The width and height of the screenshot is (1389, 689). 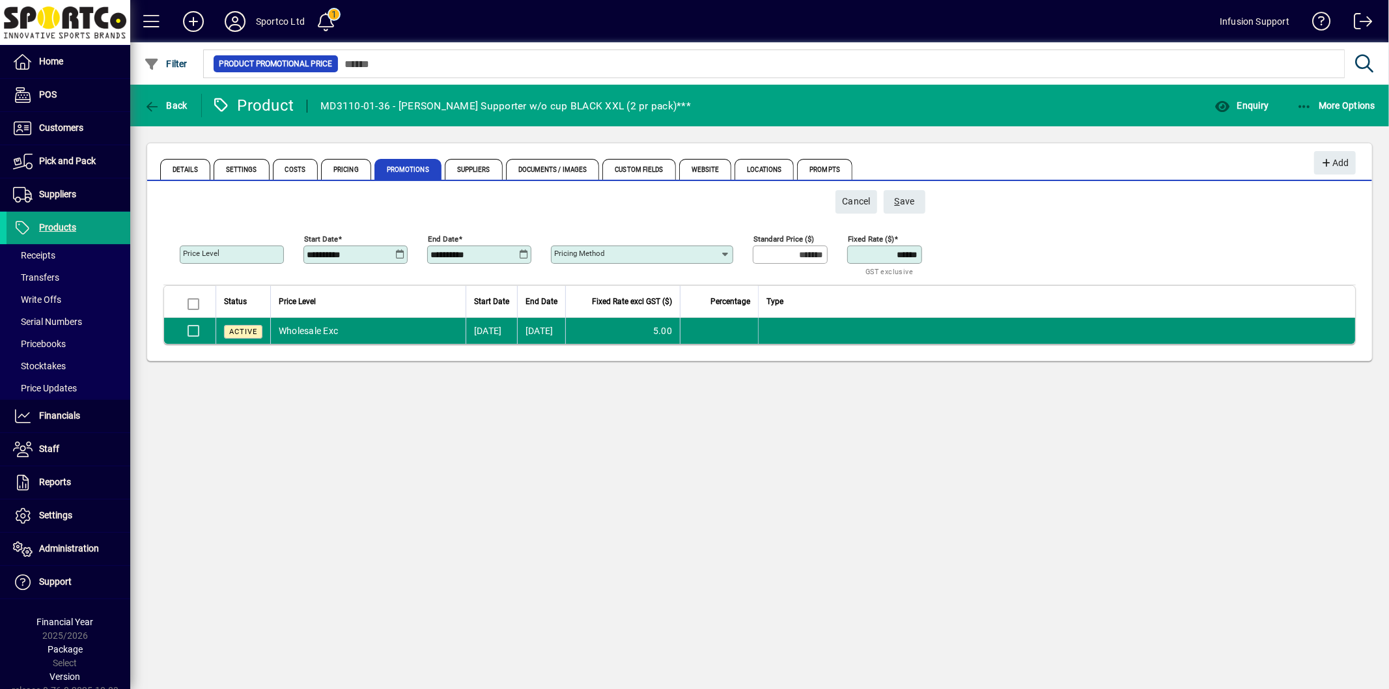 What do you see at coordinates (1254, 21) in the screenshot?
I see `div: Infusion Support` at bounding box center [1254, 21].